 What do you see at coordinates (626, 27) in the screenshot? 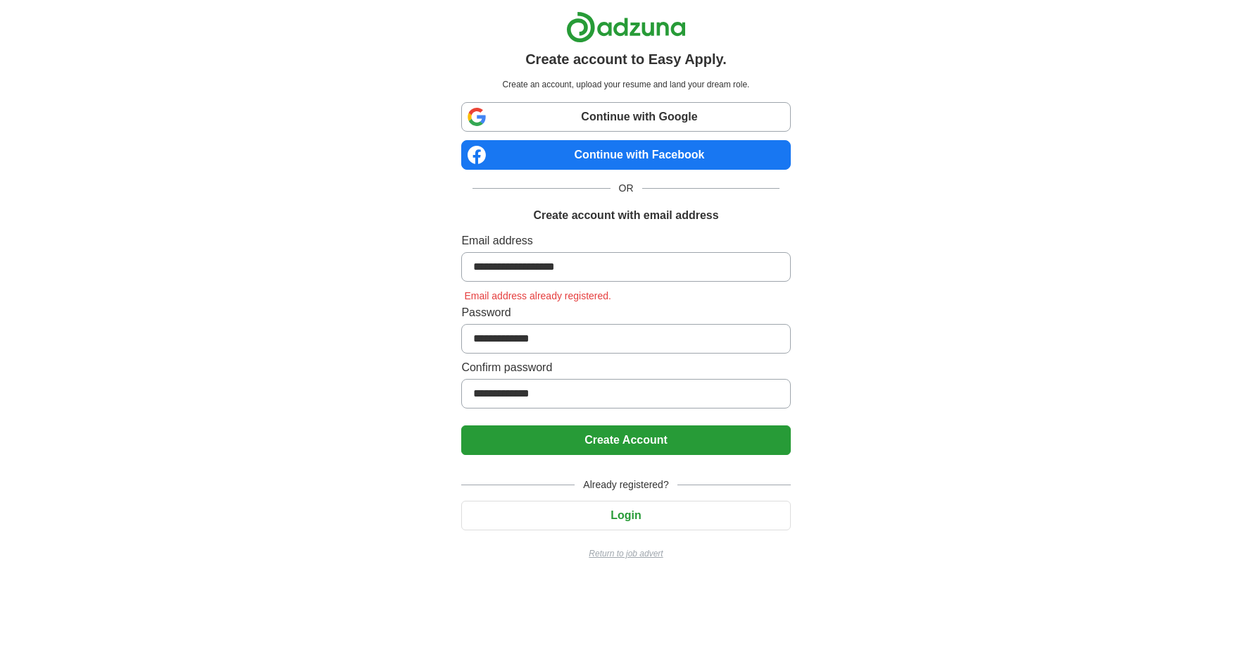
I see `img: Adzuna logo` at bounding box center [626, 27].